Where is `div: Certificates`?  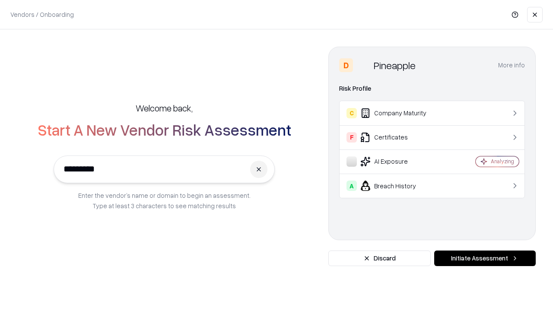
div: Certificates is located at coordinates (398, 137).